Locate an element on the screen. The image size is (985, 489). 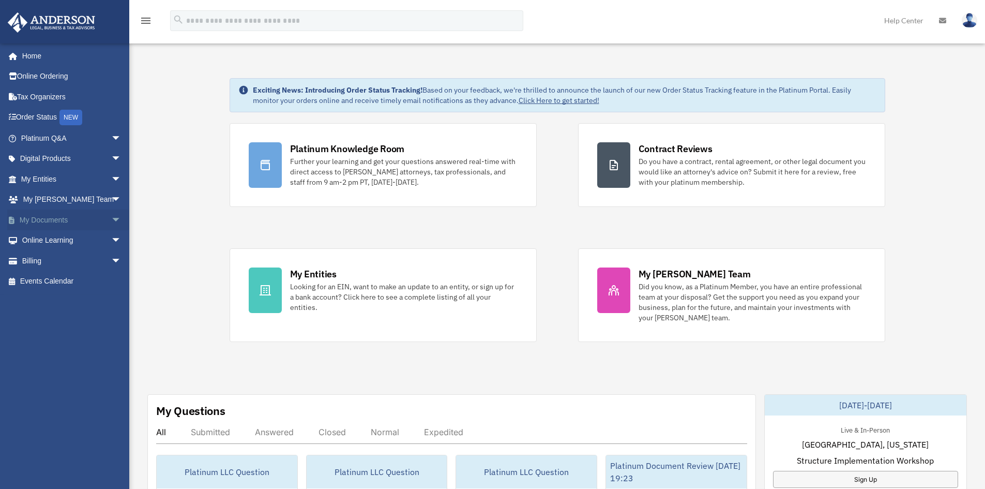
div: Submitted is located at coordinates (211, 432).